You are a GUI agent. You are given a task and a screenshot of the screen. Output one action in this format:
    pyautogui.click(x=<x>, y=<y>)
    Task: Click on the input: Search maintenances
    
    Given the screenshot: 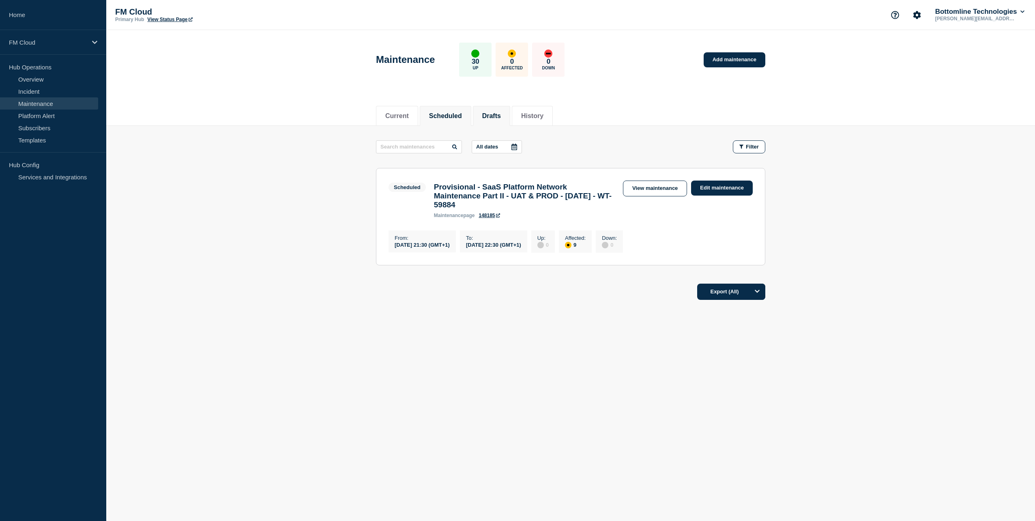 What is the action you would take?
    pyautogui.click(x=419, y=147)
    